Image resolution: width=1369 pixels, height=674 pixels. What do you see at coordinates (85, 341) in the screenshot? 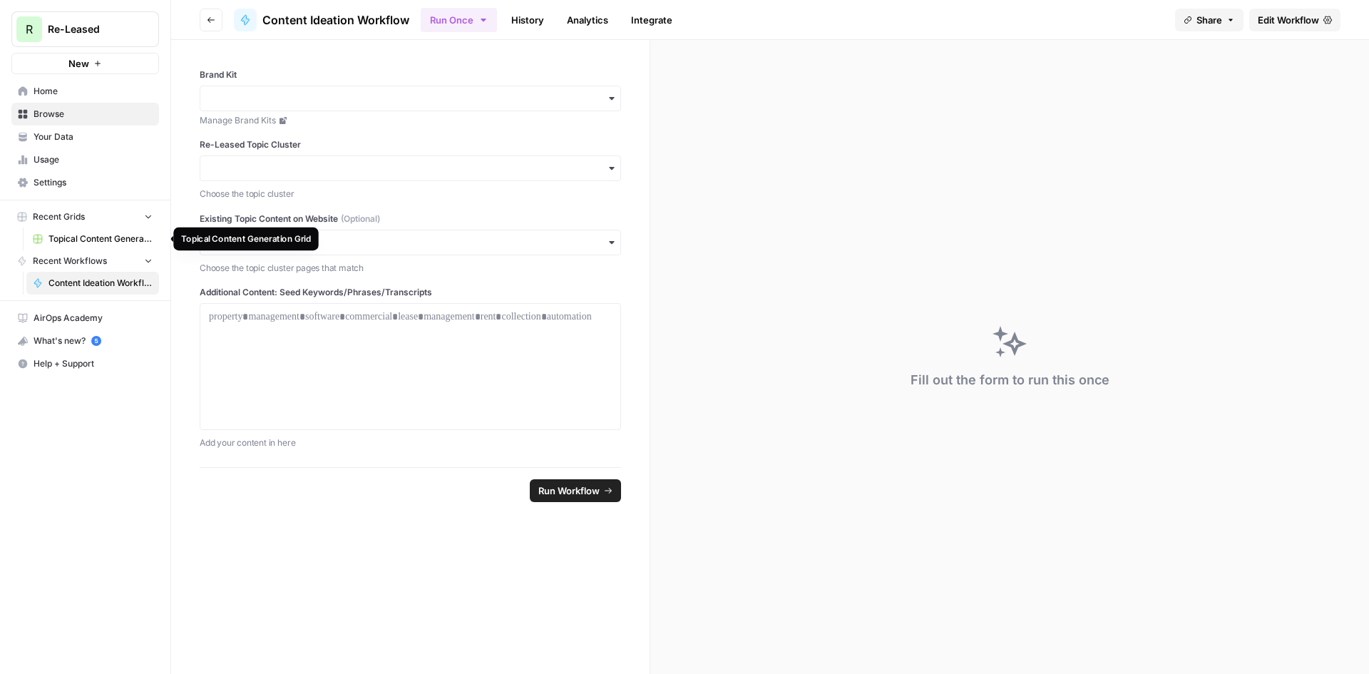
I see `button: What's new? 5` at bounding box center [85, 341].